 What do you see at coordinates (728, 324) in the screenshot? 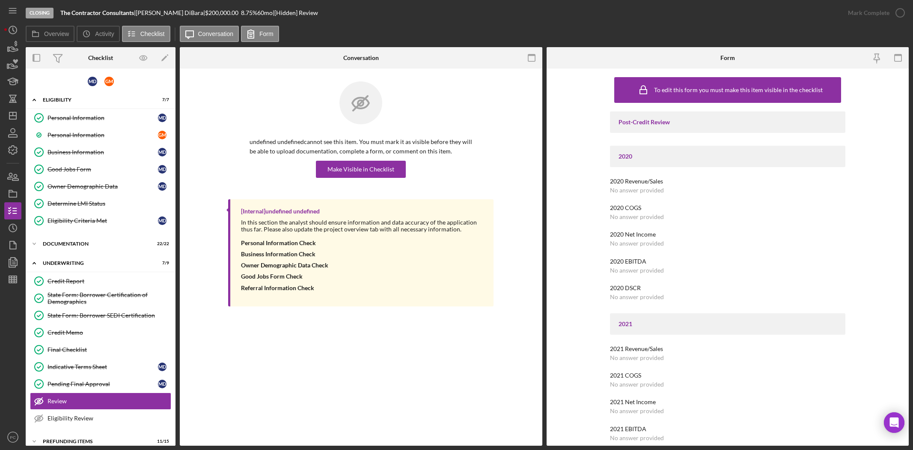
I see `div: 2021` at bounding box center [728, 324].